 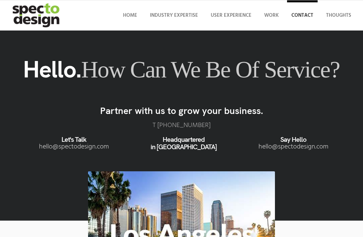 I want to click on a: Work, so click(x=271, y=15).